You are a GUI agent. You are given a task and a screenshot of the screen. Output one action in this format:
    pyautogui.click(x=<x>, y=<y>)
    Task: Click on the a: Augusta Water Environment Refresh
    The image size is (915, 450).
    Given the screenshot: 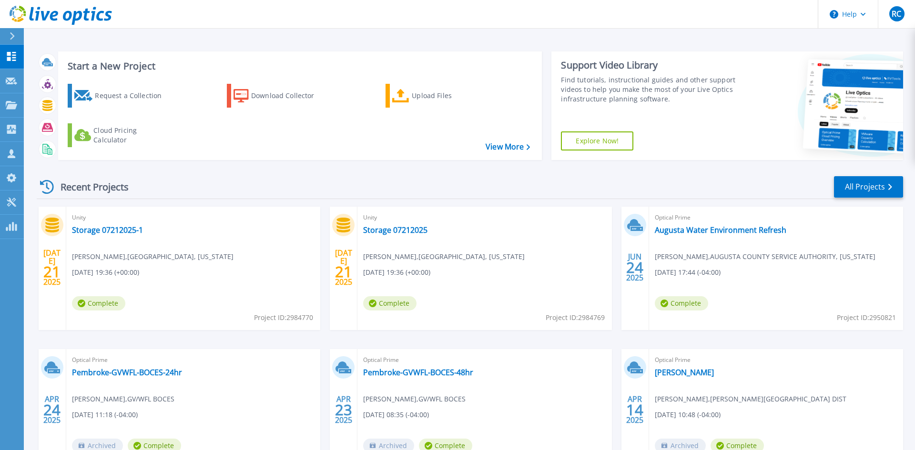 What is the action you would take?
    pyautogui.click(x=721, y=230)
    